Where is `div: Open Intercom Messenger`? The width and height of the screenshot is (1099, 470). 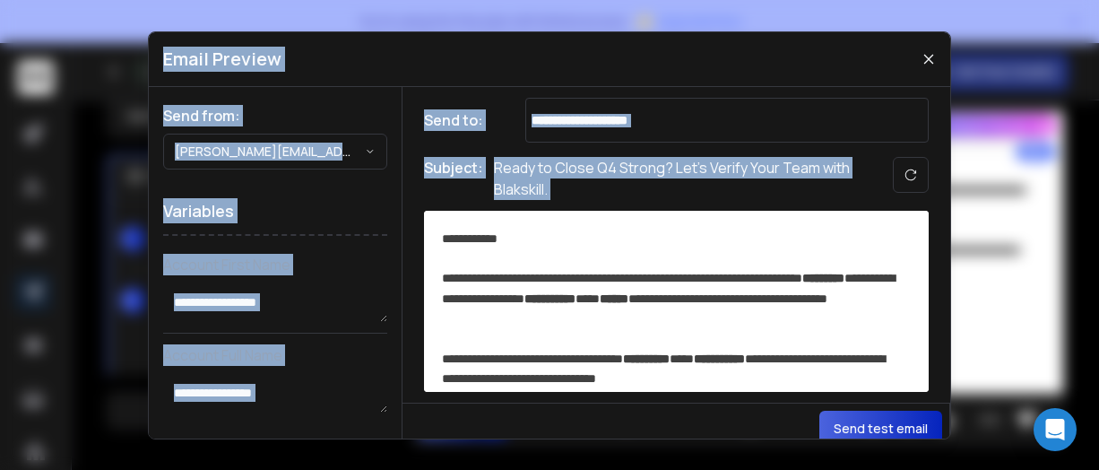 div: Open Intercom Messenger is located at coordinates (1055, 429).